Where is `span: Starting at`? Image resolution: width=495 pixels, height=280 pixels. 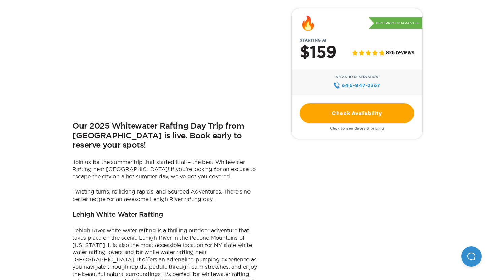 span: Starting at is located at coordinates (313, 40).